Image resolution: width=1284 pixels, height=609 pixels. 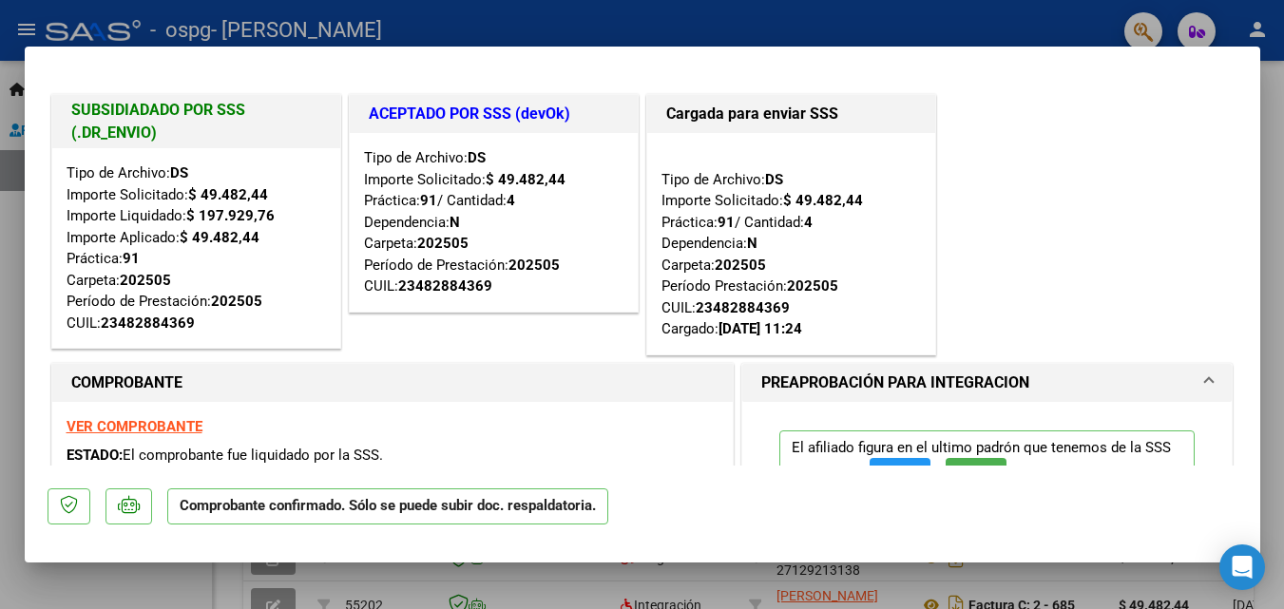 I want to click on div: Tipo de Archivo: Importe Solicitado: Importe Liquidado: Importe Aplicado: Práctica: Carpeta: Perí..., so click(x=196, y=248).